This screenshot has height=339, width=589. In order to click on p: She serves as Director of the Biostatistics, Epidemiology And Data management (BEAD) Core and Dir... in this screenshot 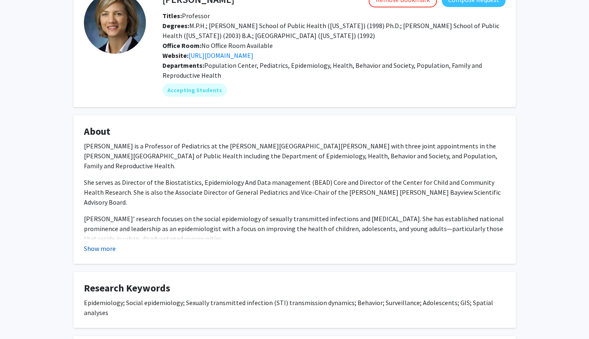, I will do `click(295, 192)`.